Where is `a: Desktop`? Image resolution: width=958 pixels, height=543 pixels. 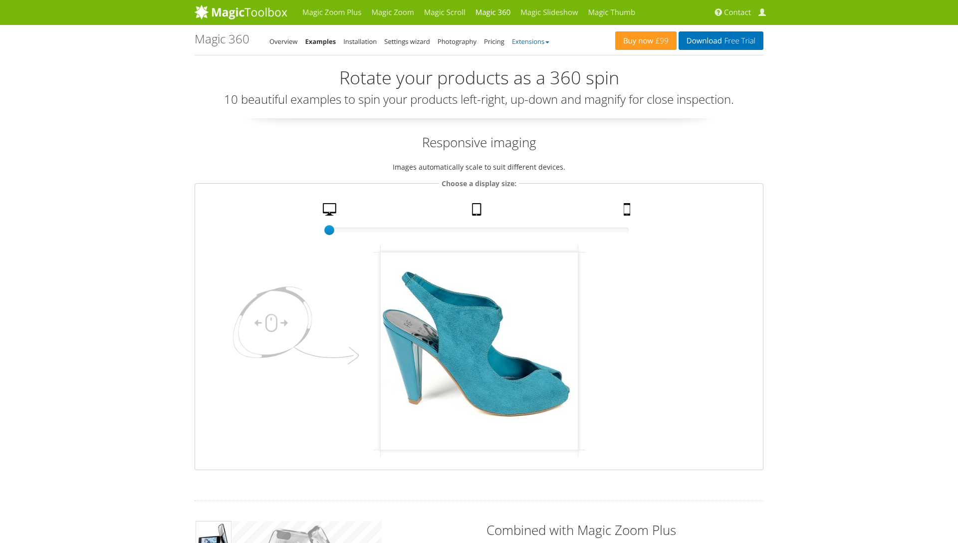 a: Desktop is located at coordinates (331, 212).